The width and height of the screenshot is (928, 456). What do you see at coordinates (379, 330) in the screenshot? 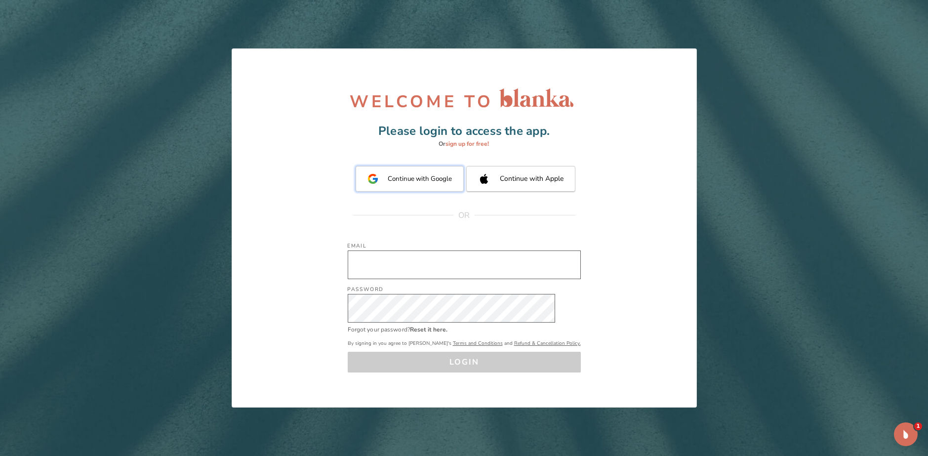
I see `p: Forgot your password?` at bounding box center [379, 330].